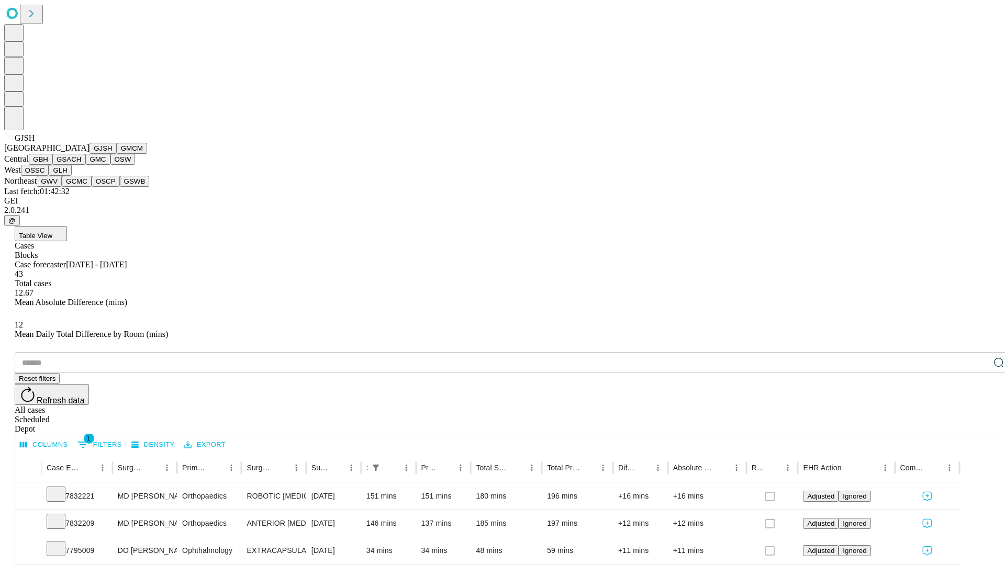  I want to click on span: Mean Daily Total Difference by Room (mins), so click(91, 334).